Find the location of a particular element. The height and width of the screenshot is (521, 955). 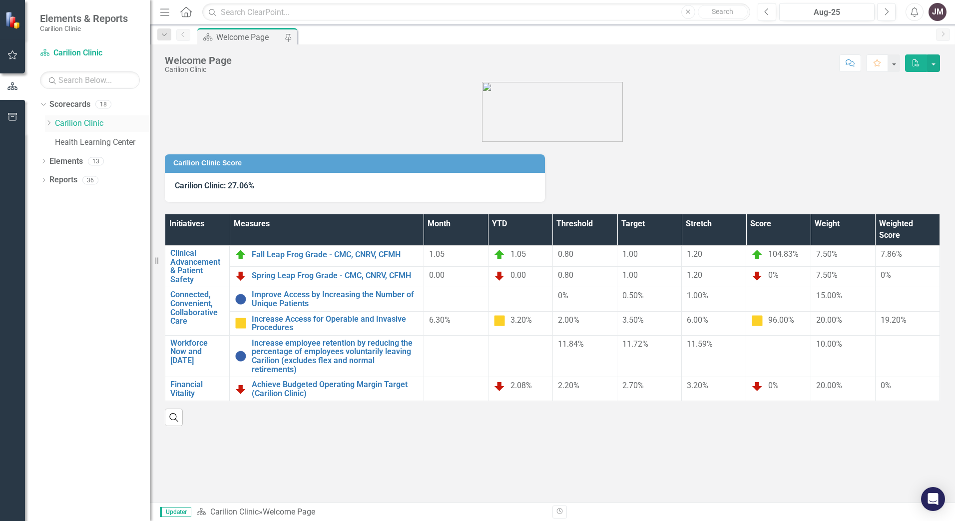

span: 19.20% is located at coordinates (893, 320).